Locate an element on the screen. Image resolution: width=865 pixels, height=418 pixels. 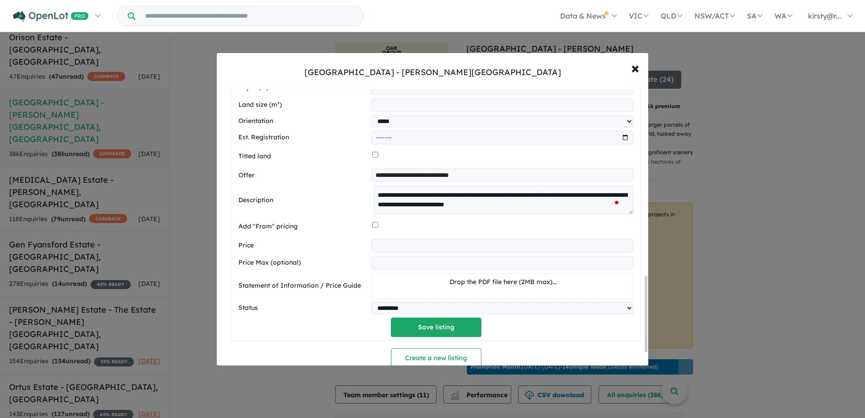
button: Create a new listing is located at coordinates (436, 358).